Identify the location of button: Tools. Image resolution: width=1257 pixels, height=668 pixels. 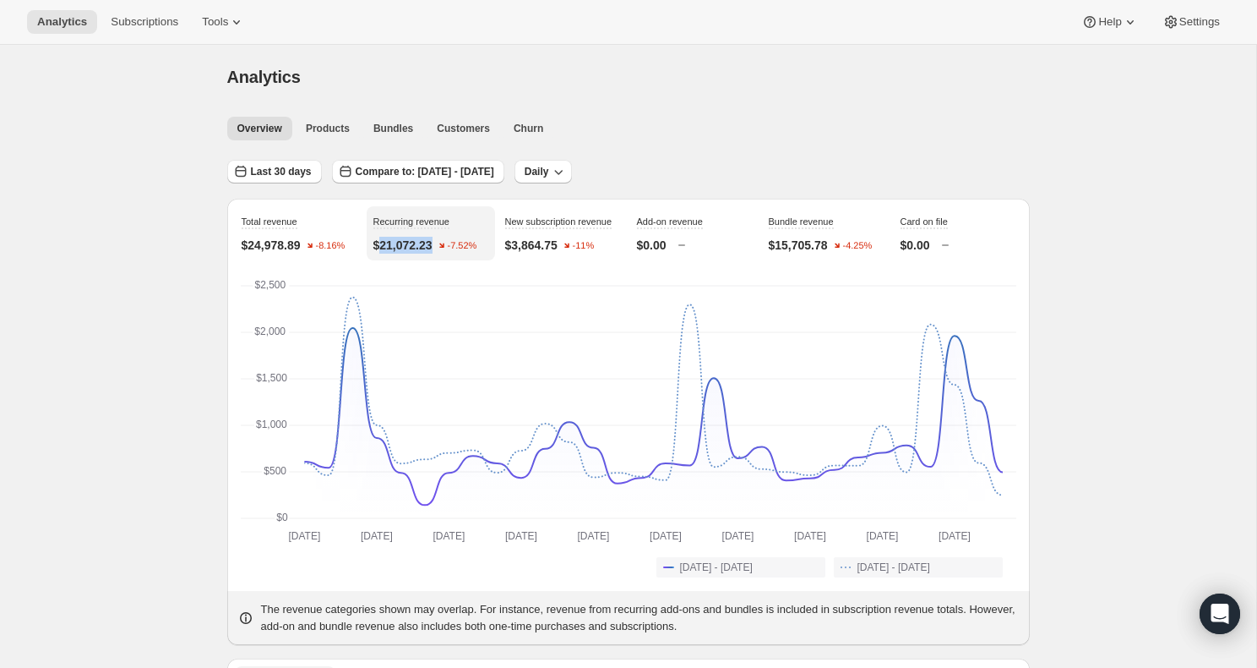
(223, 22).